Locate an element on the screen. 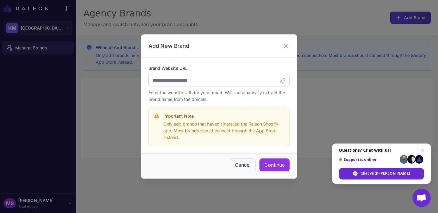  div: Open chat is located at coordinates (422, 198).